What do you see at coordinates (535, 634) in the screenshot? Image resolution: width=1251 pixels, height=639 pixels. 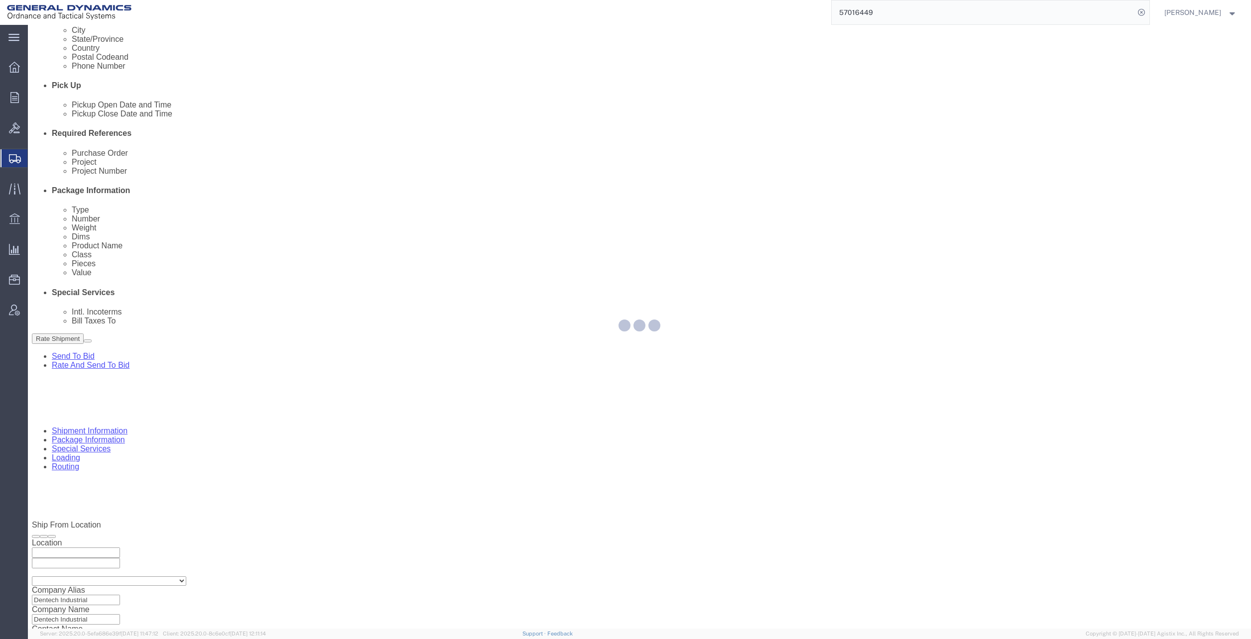 I see `a: Support` at bounding box center [535, 634].